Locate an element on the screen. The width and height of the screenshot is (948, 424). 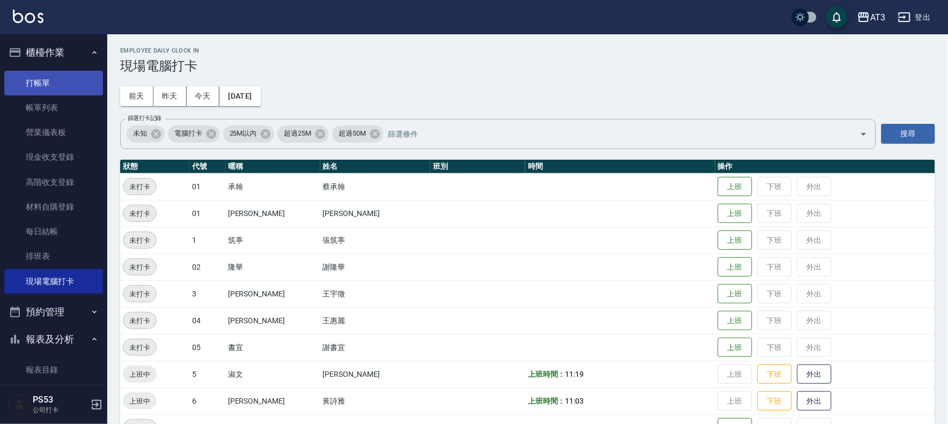
td: 淑文 is located at coordinates (273, 375).